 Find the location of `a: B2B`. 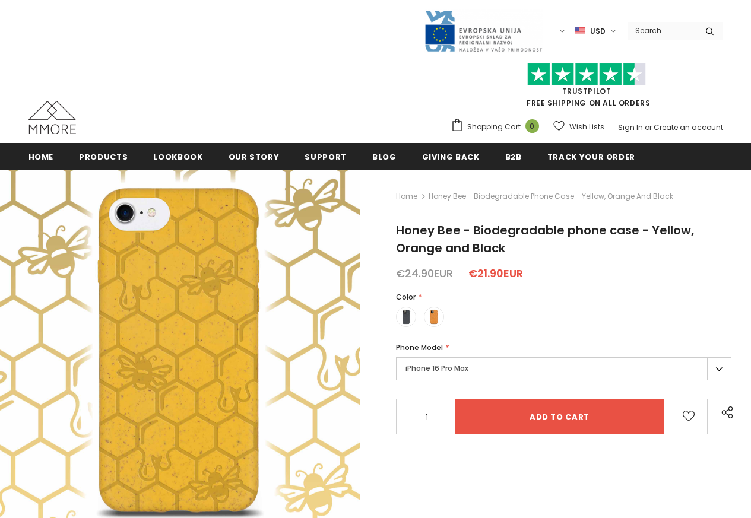

a: B2B is located at coordinates (513, 156).